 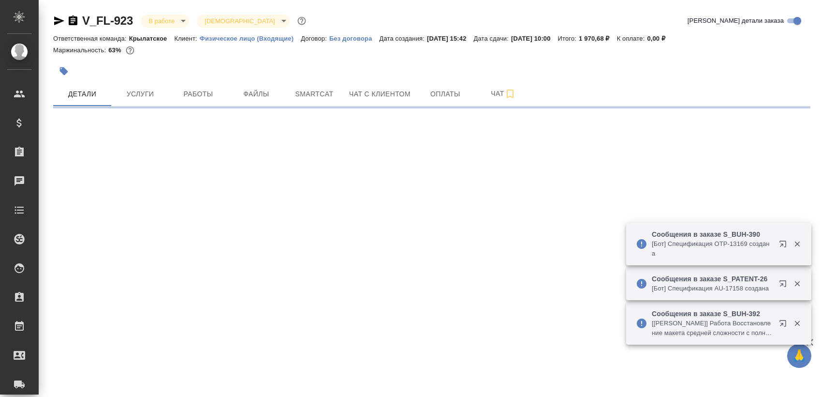 What do you see at coordinates (91, 38) in the screenshot?
I see `p: Ответственная команда:` at bounding box center [91, 38].